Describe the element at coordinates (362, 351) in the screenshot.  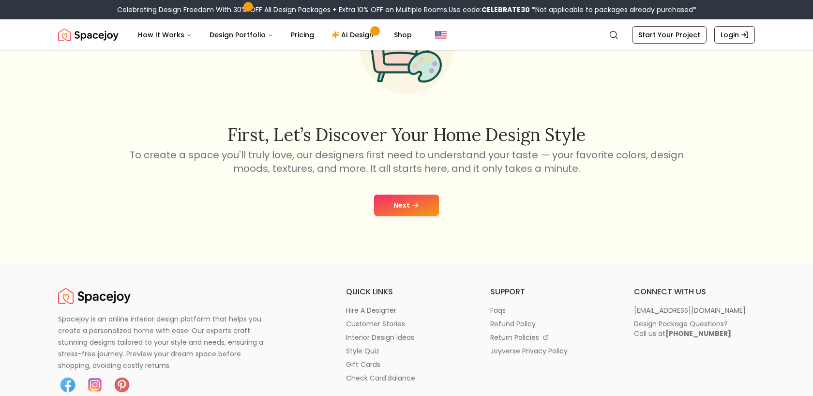
I see `p: style quiz` at that location.